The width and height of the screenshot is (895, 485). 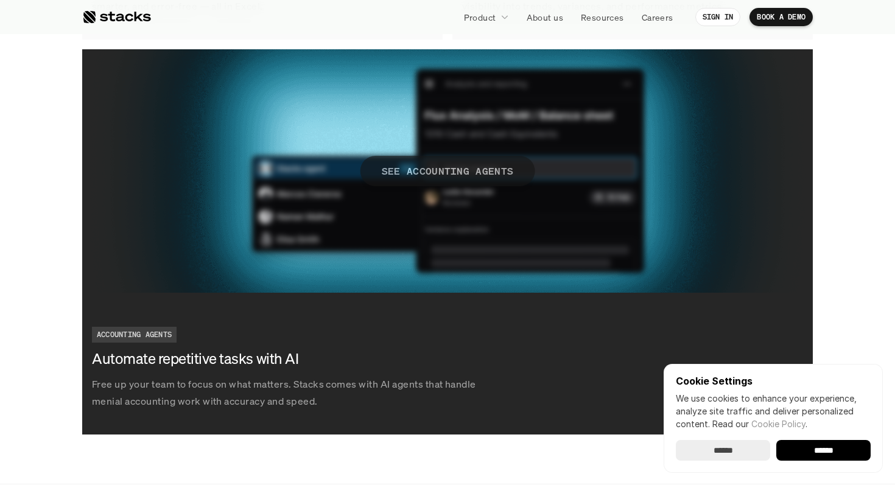 What do you see at coordinates (259, 359) in the screenshot?
I see `h3: Automate repetitive tasks with AI` at bounding box center [259, 359].